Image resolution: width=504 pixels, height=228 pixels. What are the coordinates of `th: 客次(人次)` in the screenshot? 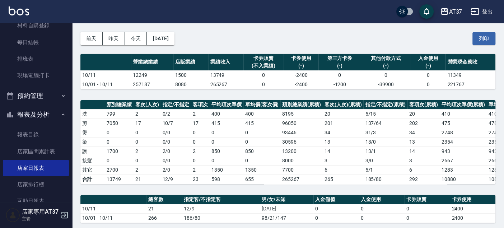 It's located at (147, 105).